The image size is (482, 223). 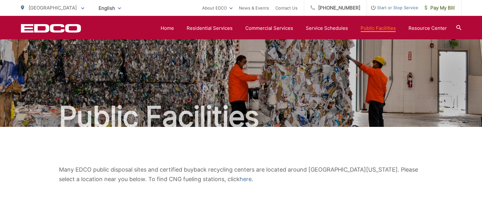 What do you see at coordinates (209, 28) in the screenshot?
I see `a: Residential Services` at bounding box center [209, 28].